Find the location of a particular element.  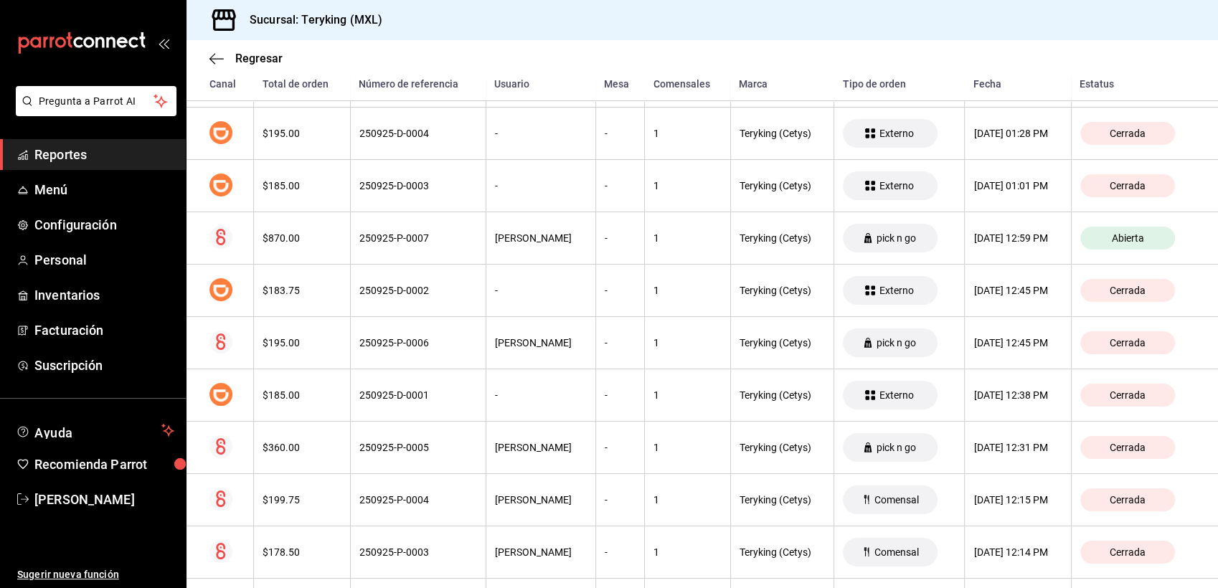

span: Pregunta a Parrot AI is located at coordinates (96, 101).